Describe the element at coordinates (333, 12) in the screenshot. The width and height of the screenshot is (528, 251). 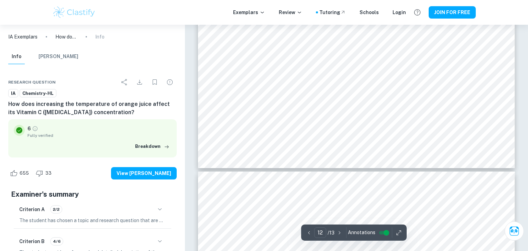
I see `a: Tutoring` at that location.